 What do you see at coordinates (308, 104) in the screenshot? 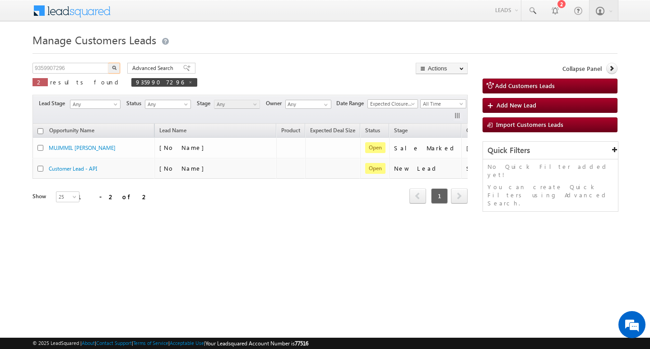
I see `input: Type to Search` at bounding box center [308, 104].